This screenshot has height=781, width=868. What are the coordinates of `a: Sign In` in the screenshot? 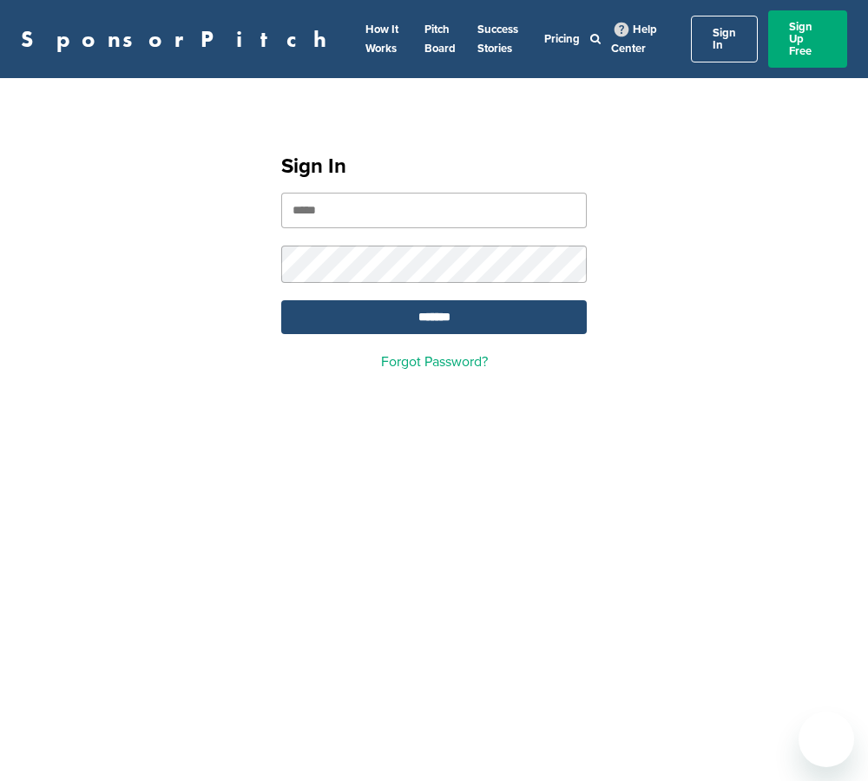 It's located at (724, 39).